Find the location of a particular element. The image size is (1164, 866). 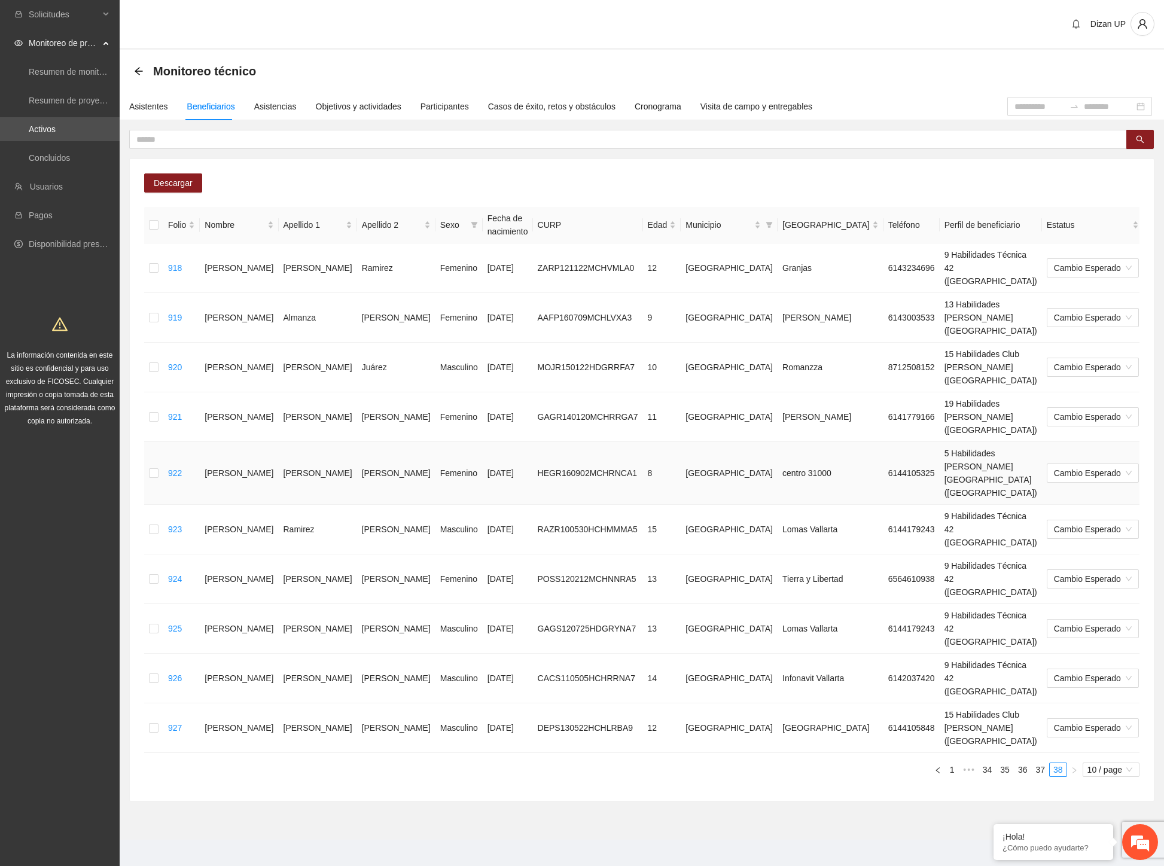

li: 38 is located at coordinates (1058, 770).